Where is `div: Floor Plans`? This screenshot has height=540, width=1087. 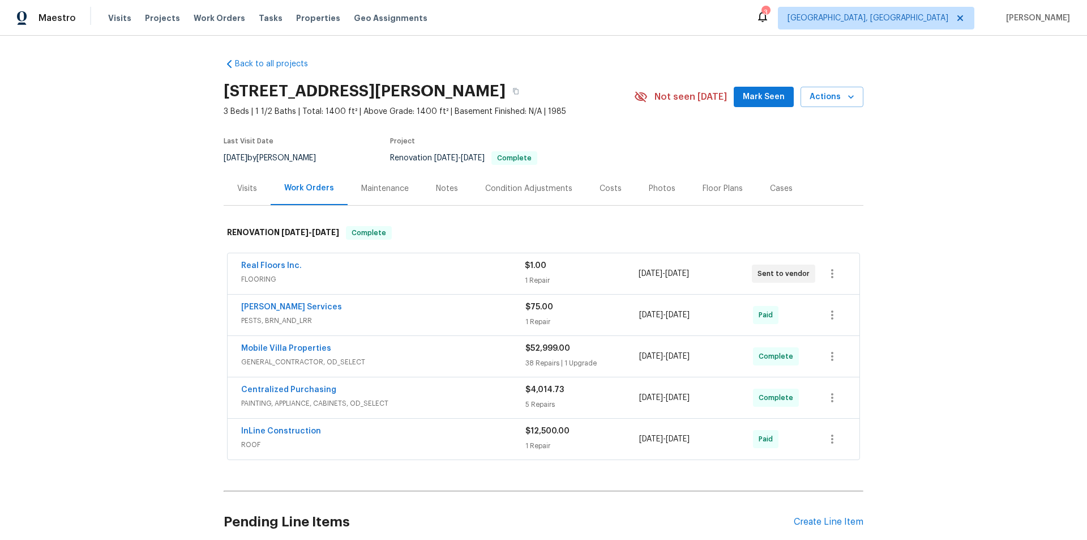
div: Floor Plans is located at coordinates (722, 189).